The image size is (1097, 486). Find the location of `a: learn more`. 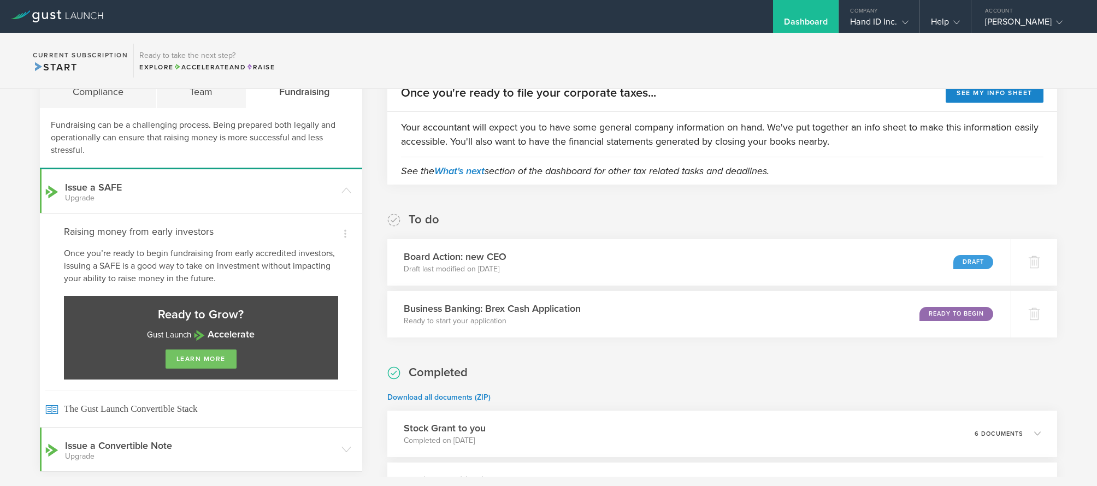

a: learn more is located at coordinates (201, 359).